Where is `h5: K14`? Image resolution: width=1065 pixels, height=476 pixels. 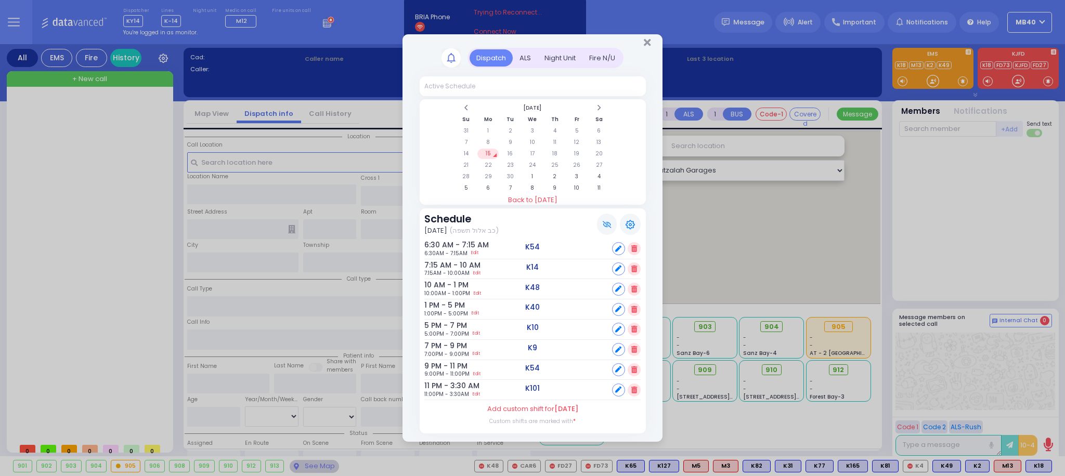
h5: K14 is located at coordinates (532, 267).